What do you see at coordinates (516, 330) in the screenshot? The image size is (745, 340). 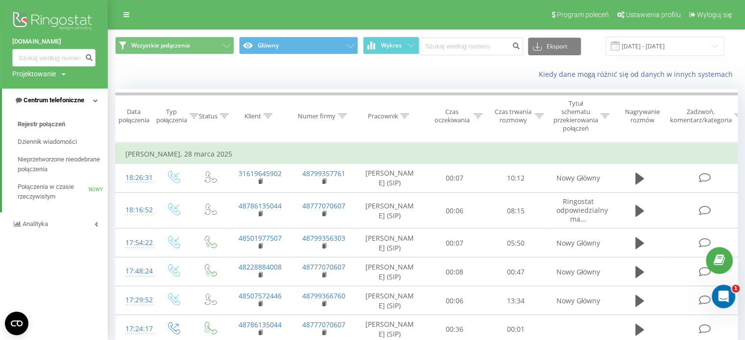 I see `font: 00:01` at bounding box center [516, 330].